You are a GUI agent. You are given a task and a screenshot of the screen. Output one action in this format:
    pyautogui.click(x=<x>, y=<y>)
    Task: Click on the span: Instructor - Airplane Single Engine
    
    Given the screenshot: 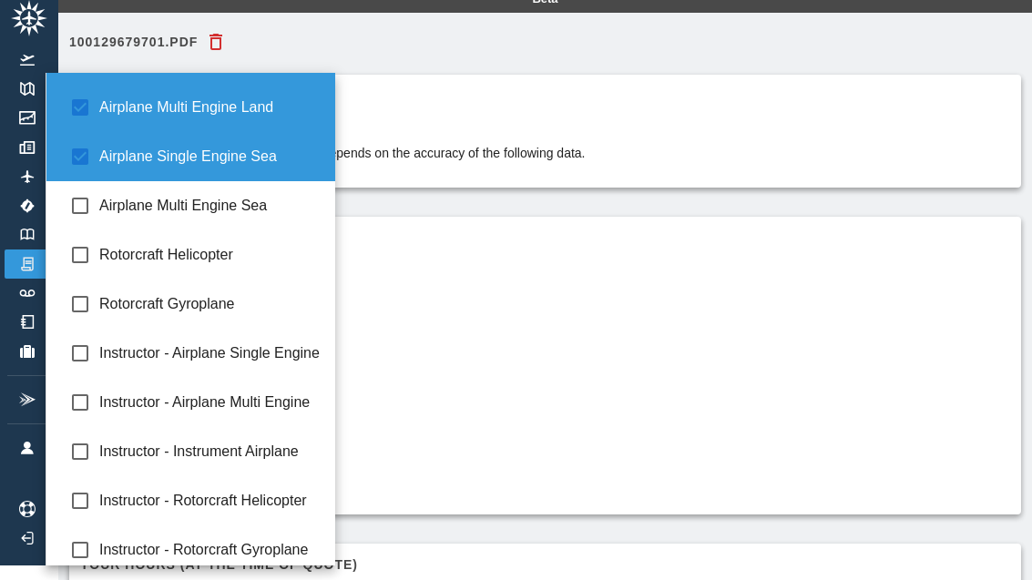 What is the action you would take?
    pyautogui.click(x=210, y=353)
    